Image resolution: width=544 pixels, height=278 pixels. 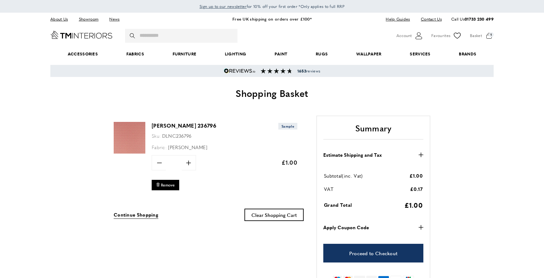 What do you see at coordinates (129, 138) in the screenshot?
I see `img: Nelson 236796` at bounding box center [129, 138].